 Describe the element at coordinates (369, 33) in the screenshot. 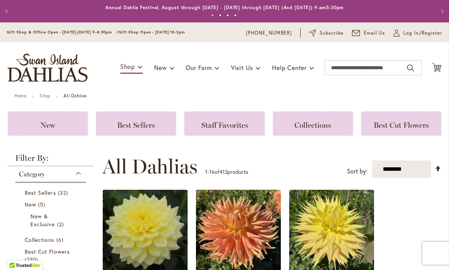

I see `a: Email Us` at that location.